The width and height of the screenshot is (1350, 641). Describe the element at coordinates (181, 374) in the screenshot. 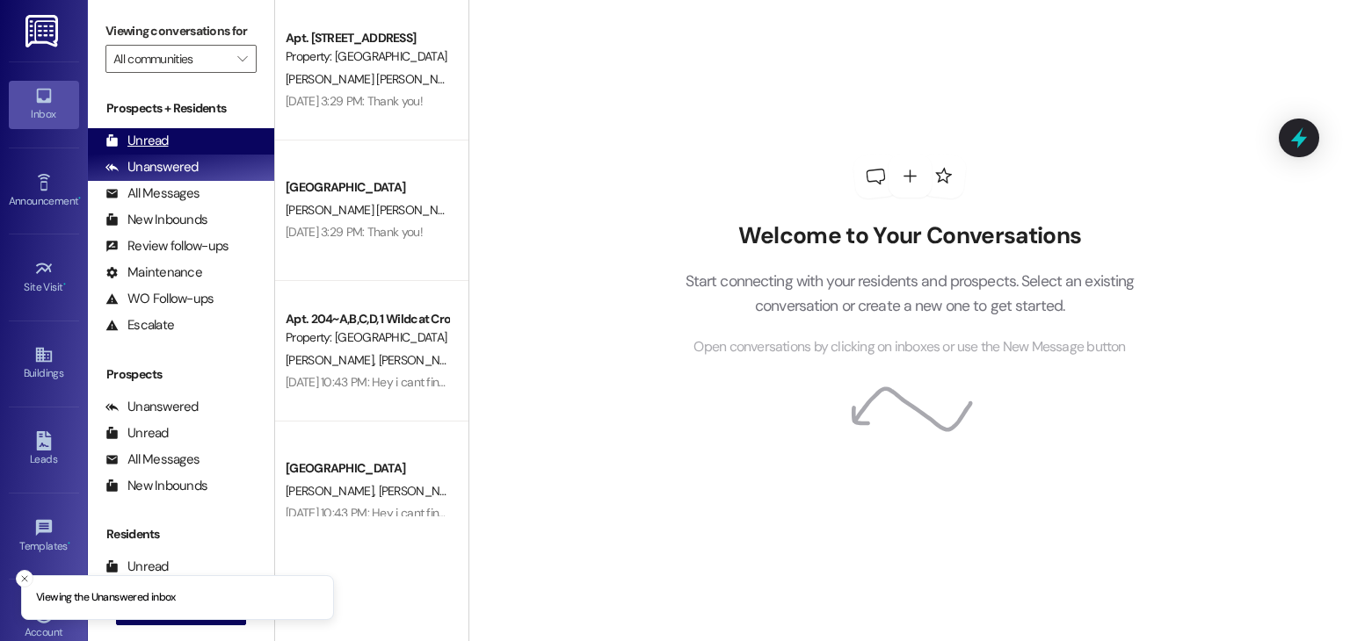

I see `div: Prospects` at that location.